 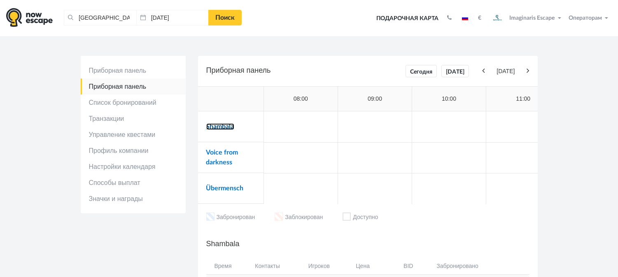 I want to click on h5: Приборная панель, so click(x=368, y=71).